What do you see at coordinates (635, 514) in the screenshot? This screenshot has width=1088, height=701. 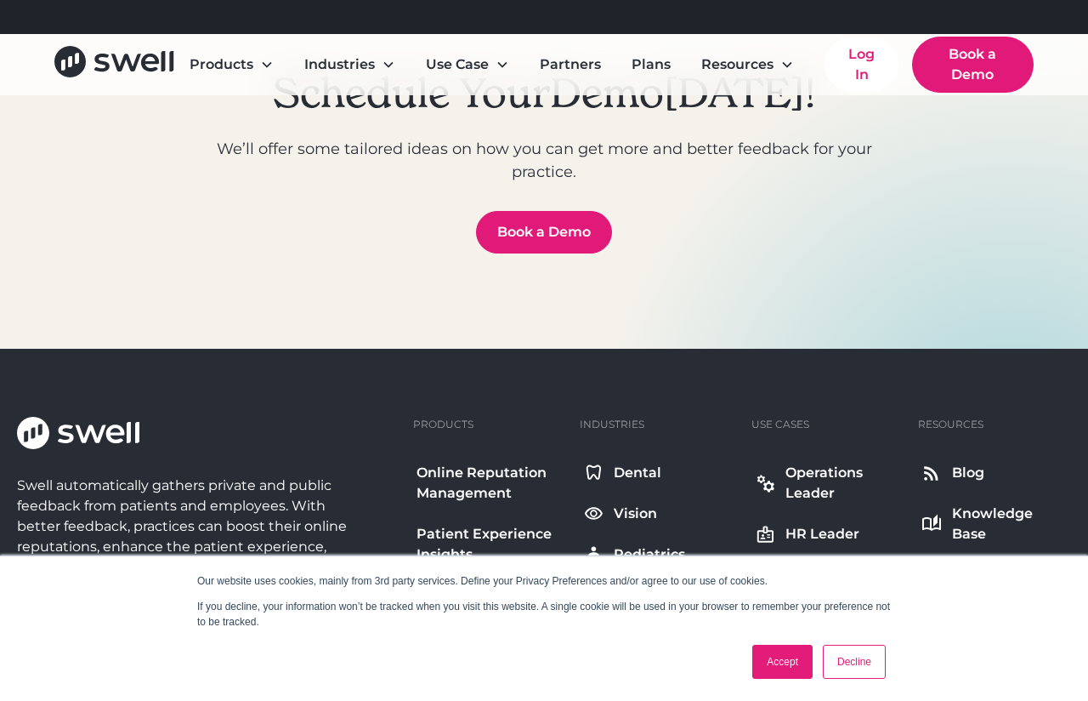 I see `div: Vision` at bounding box center [635, 514].